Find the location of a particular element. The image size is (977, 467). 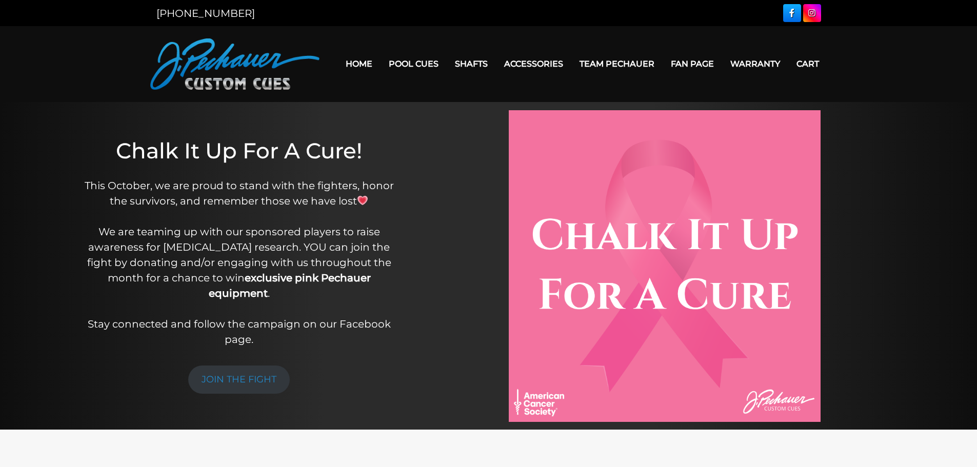

a: Fan Page is located at coordinates (693, 64).